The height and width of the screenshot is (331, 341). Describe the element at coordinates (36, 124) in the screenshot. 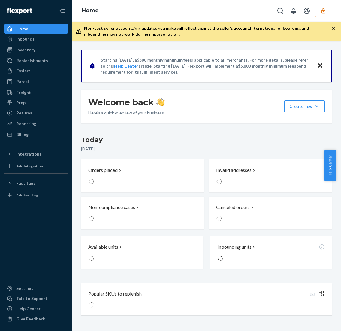

I see `a: Reporting` at that location.